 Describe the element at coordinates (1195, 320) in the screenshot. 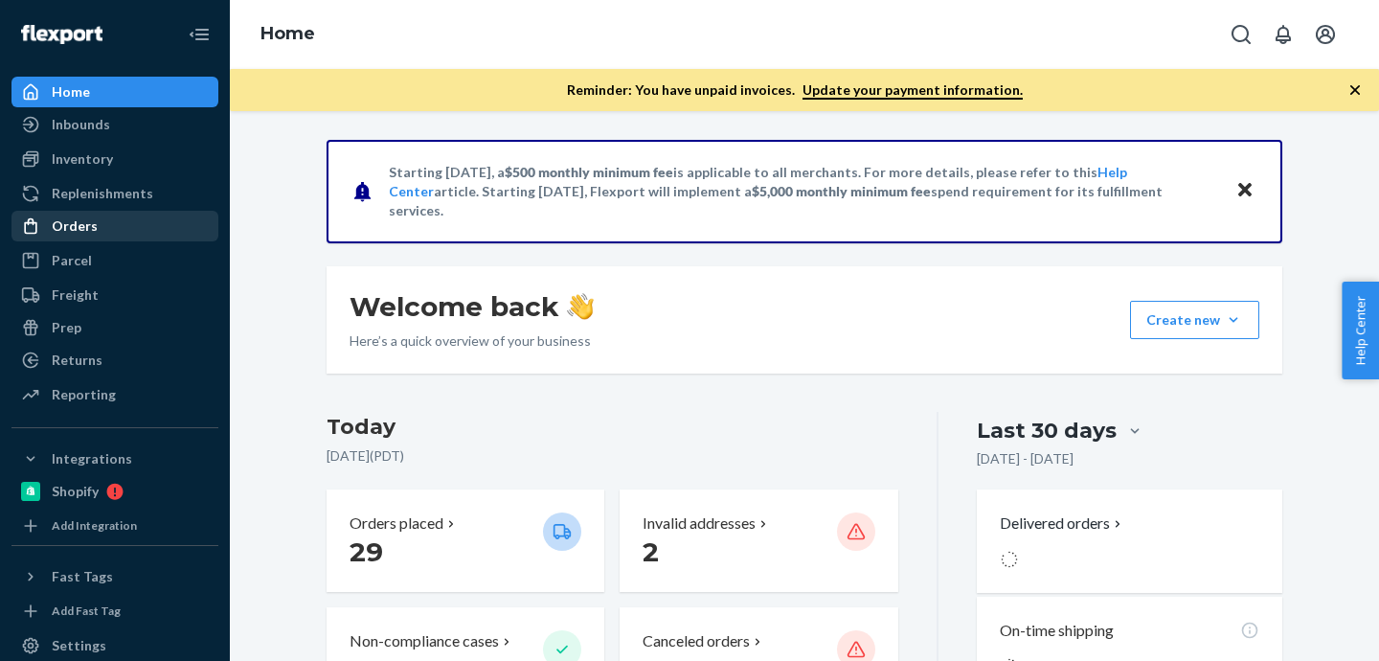

I see `button: Create new` at that location.